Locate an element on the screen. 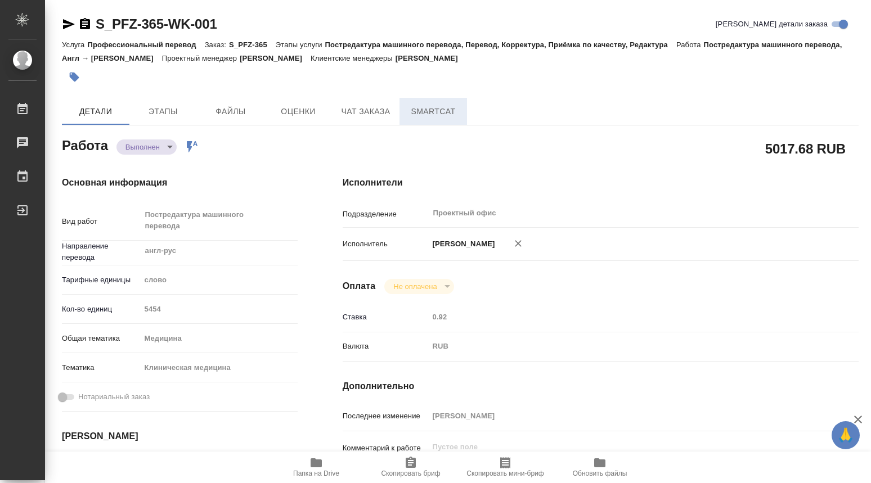  h2: 5017.68 RUB is located at coordinates (805, 149).